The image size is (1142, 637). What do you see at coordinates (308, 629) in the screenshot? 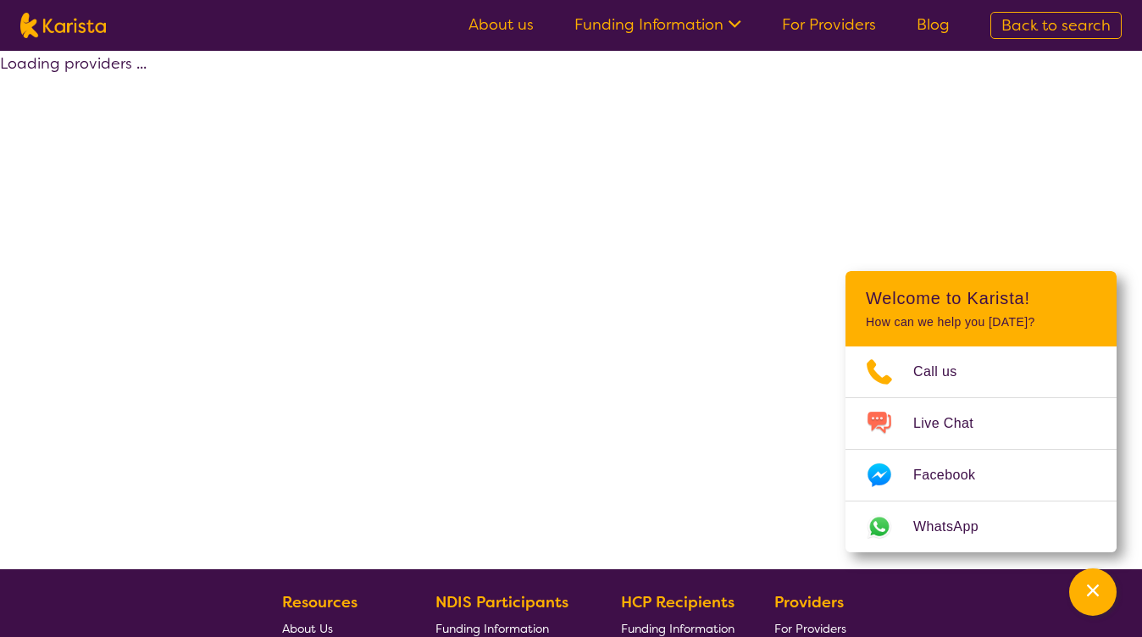
I see `span: About Us` at bounding box center [308, 629].